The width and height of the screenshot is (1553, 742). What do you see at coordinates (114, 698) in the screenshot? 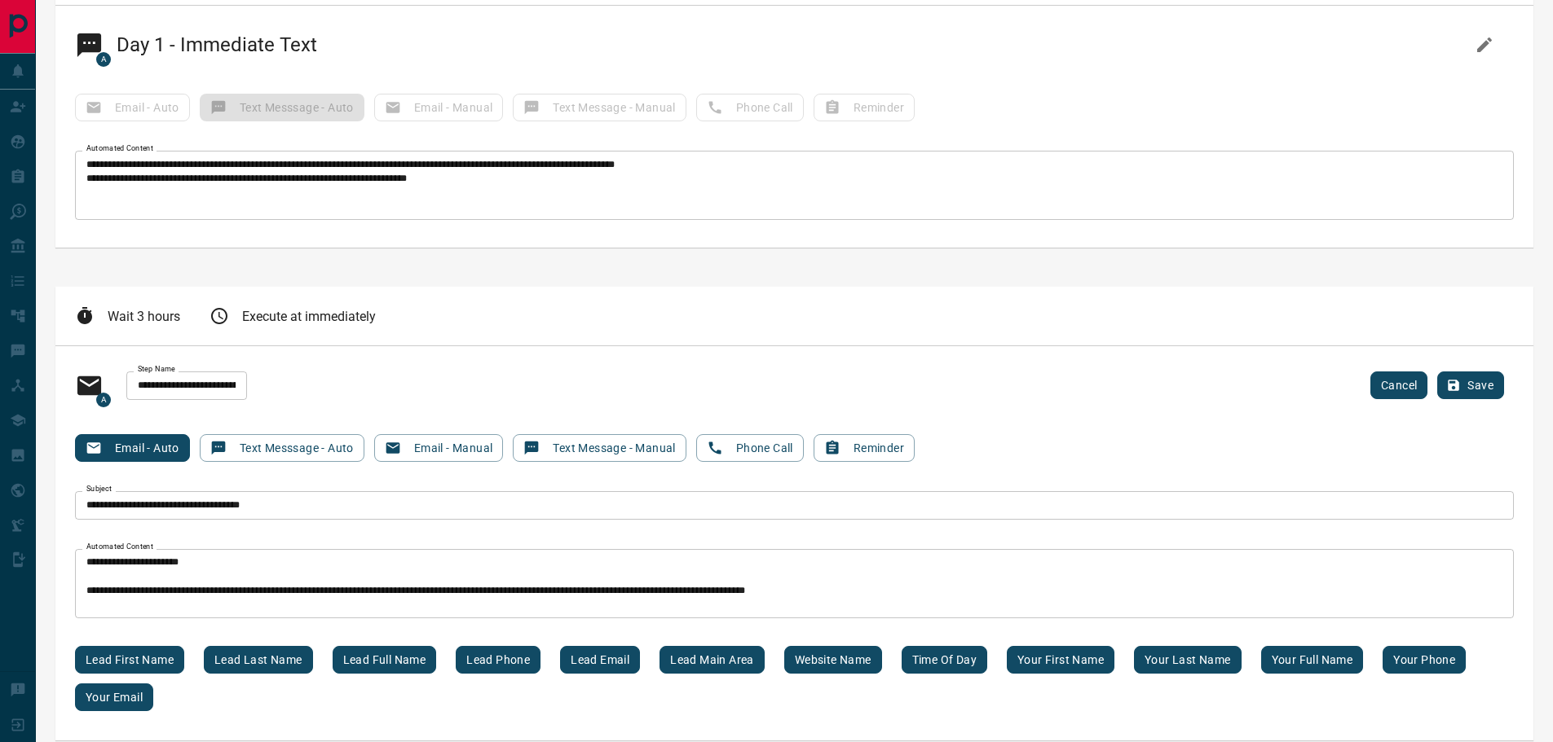
I see `button: Your email` at bounding box center [114, 698].